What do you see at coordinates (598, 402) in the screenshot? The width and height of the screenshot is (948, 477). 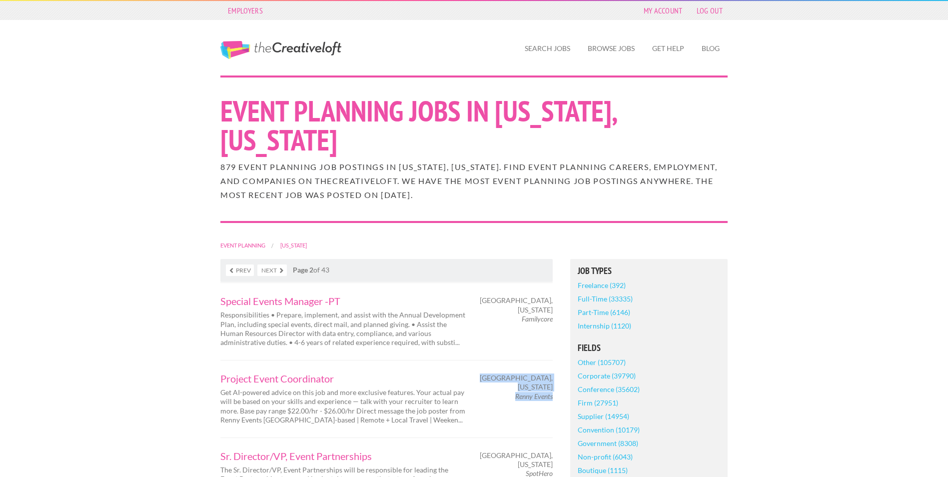 I see `a: Firm (27951)` at bounding box center [598, 402].